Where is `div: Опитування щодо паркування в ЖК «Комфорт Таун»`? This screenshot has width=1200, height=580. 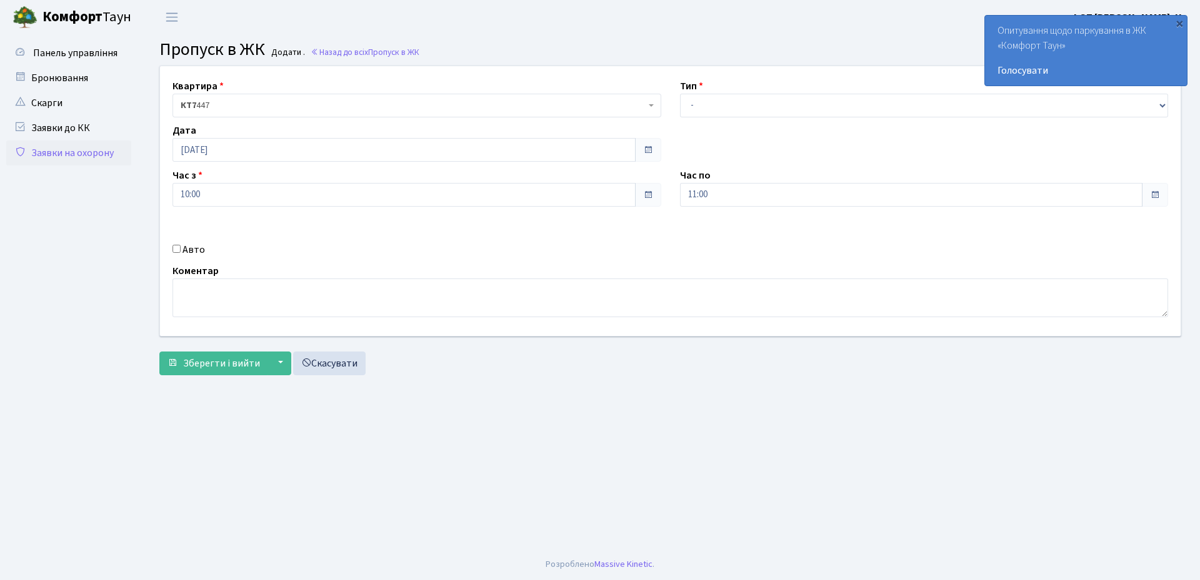 div: Опитування щодо паркування в ЖК «Комфорт Таун» is located at coordinates (1085, 51).